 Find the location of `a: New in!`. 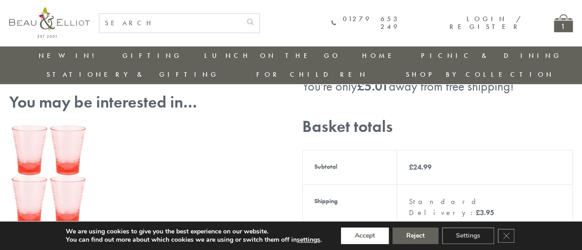

a: New in! is located at coordinates (69, 56).